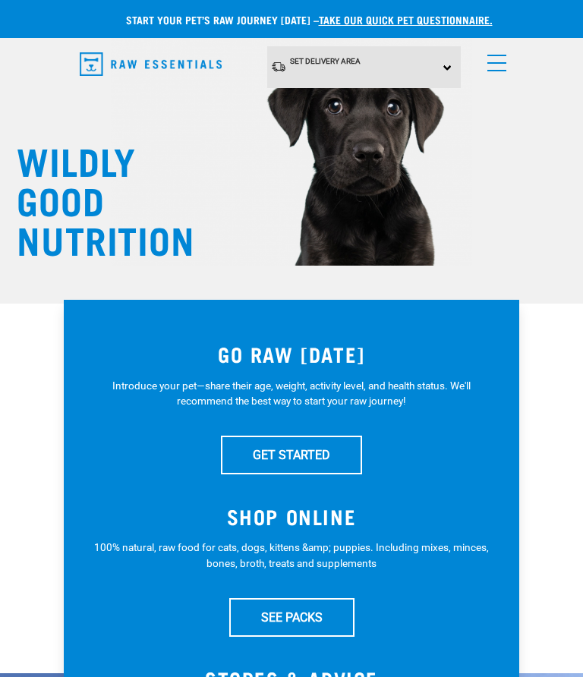  Describe the element at coordinates (325, 61) in the screenshot. I see `span: Set Delivery Area` at that location.